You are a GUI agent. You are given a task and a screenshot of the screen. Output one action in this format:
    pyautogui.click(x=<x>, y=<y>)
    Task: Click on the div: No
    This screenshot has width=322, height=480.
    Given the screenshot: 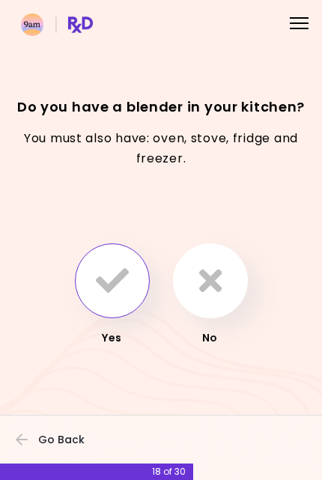 What is the action you would take?
    pyautogui.click(x=210, y=338)
    